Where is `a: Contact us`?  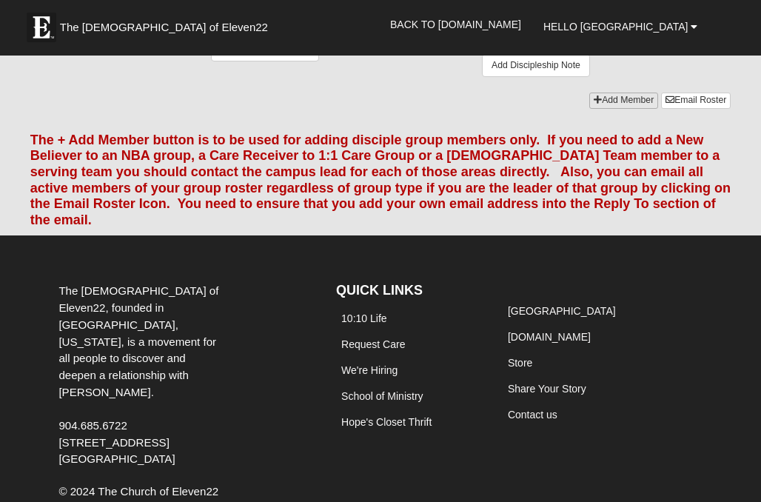
a: Contact us is located at coordinates (533, 415).